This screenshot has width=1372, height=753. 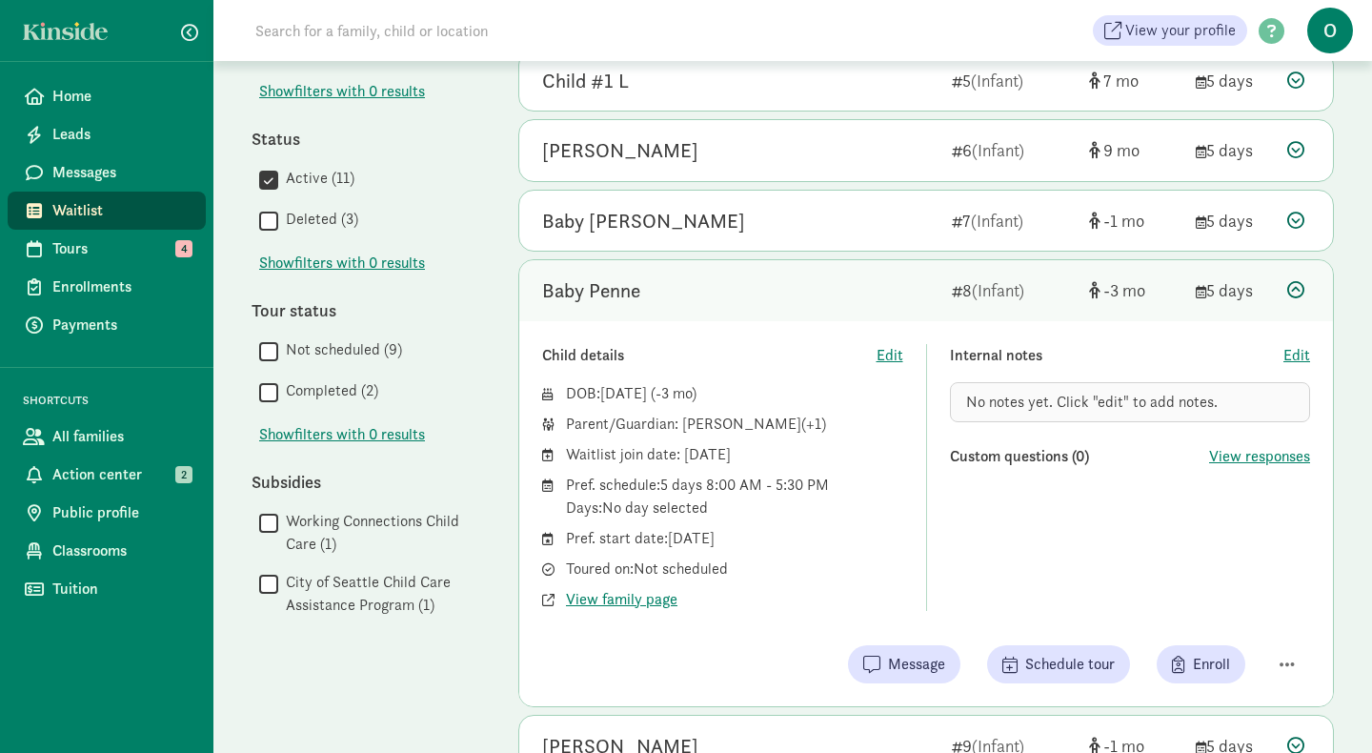 What do you see at coordinates (1330, 30) in the screenshot?
I see `span: O` at bounding box center [1330, 30].